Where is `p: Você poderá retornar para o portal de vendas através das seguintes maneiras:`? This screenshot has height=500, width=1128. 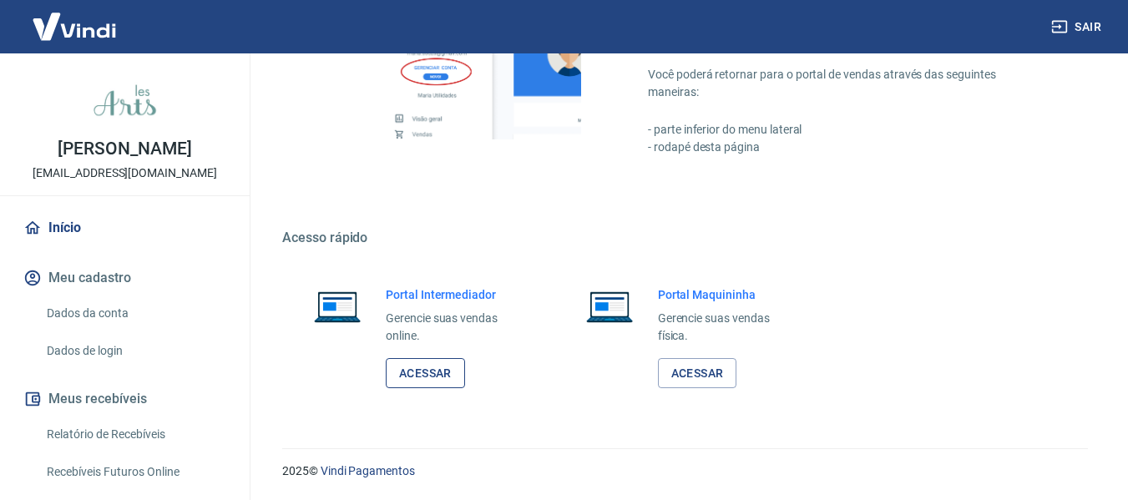 p: Você poderá retornar para o portal de vendas através das seguintes maneiras: is located at coordinates (848, 84).